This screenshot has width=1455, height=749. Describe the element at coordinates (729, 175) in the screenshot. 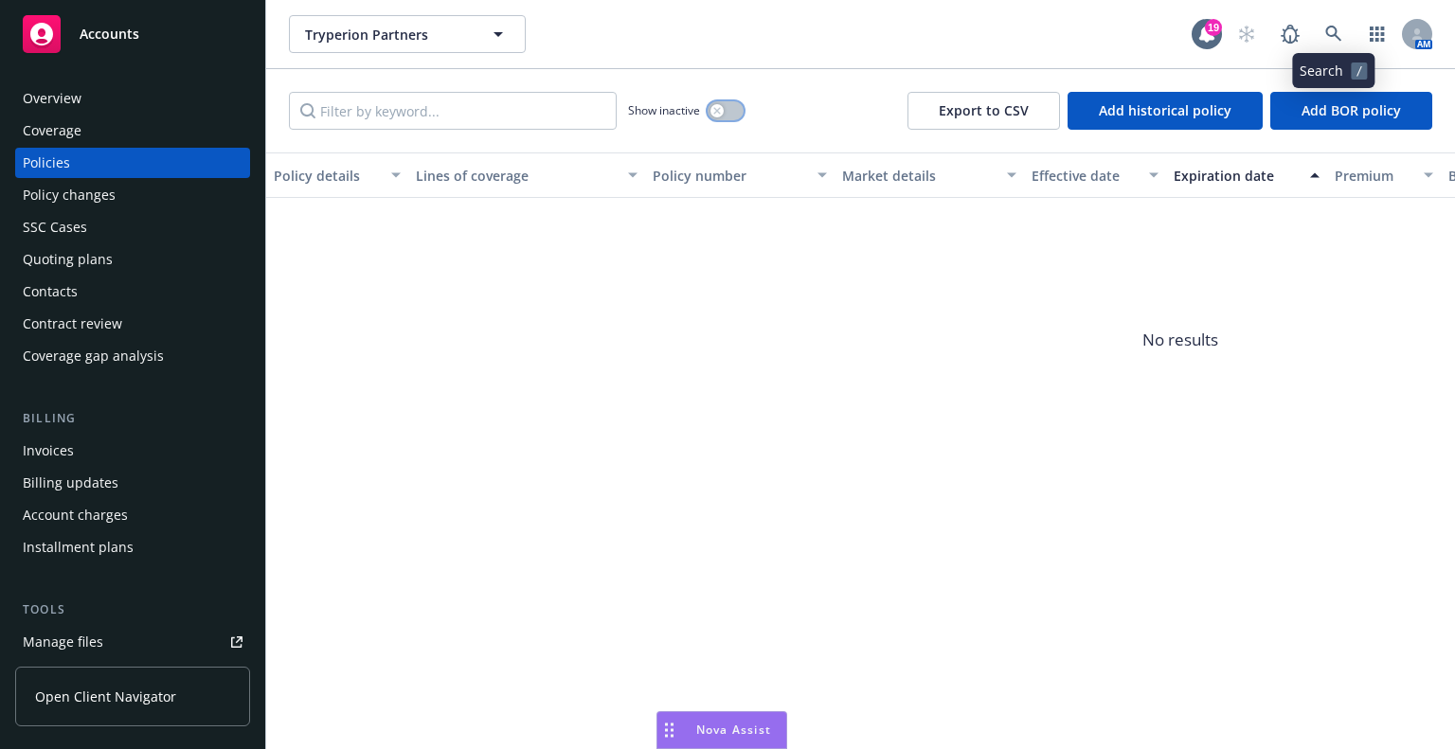

I see `div: Policy number` at that location.